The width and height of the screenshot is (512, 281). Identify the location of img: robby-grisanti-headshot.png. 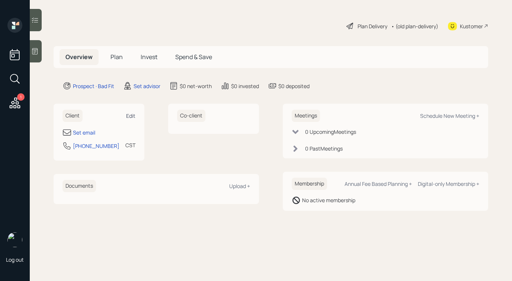
(15, 240).